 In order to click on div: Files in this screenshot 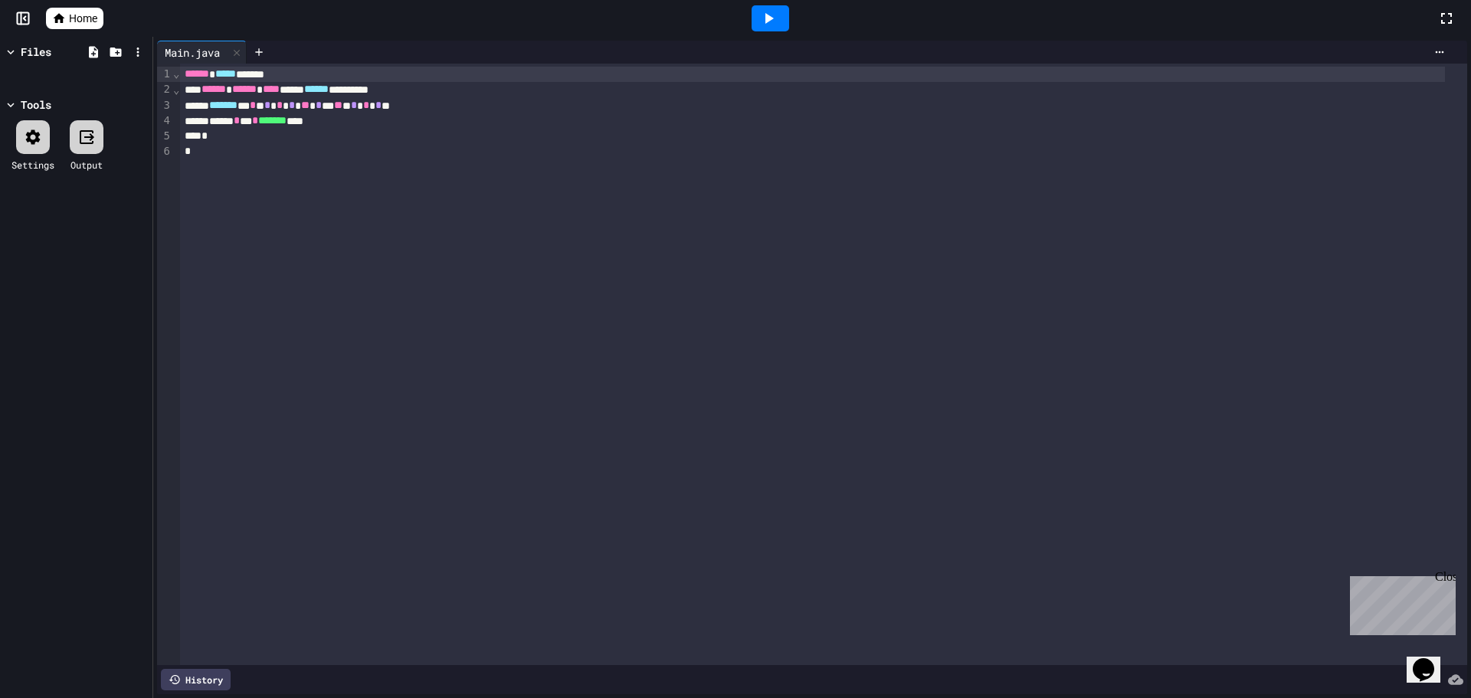, I will do `click(36, 51)`.